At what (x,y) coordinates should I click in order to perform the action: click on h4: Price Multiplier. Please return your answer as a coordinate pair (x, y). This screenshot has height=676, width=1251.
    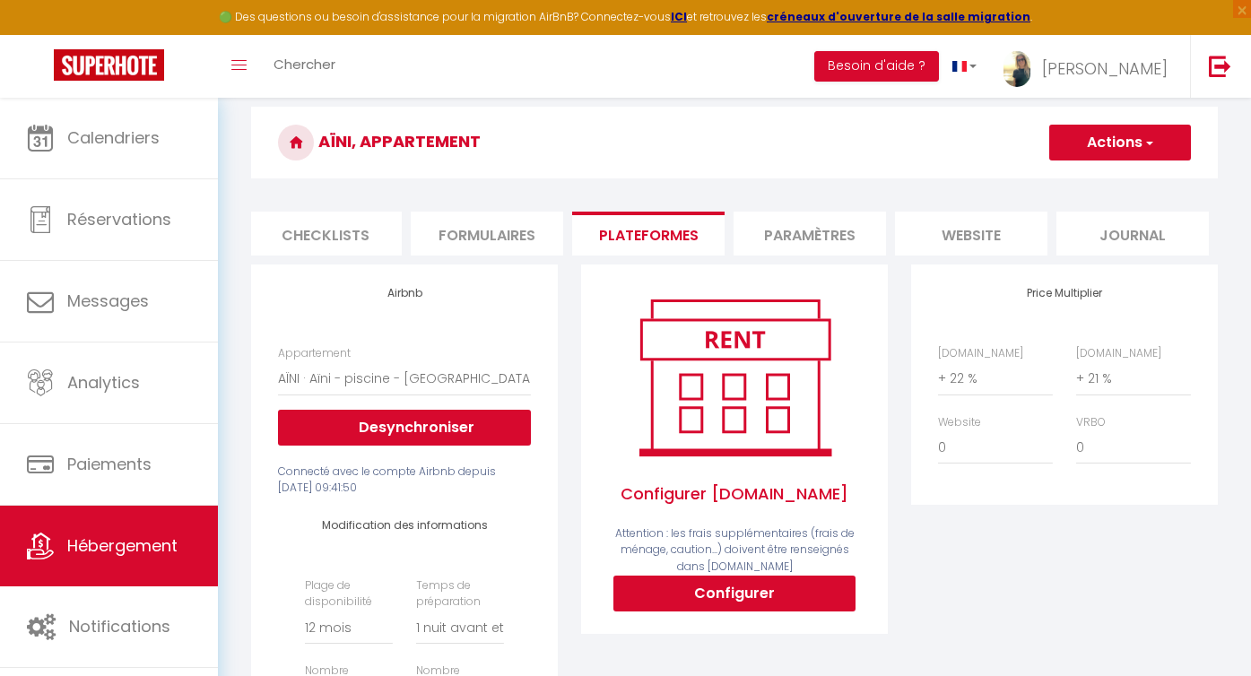
    Looking at the image, I should click on (1065, 293).